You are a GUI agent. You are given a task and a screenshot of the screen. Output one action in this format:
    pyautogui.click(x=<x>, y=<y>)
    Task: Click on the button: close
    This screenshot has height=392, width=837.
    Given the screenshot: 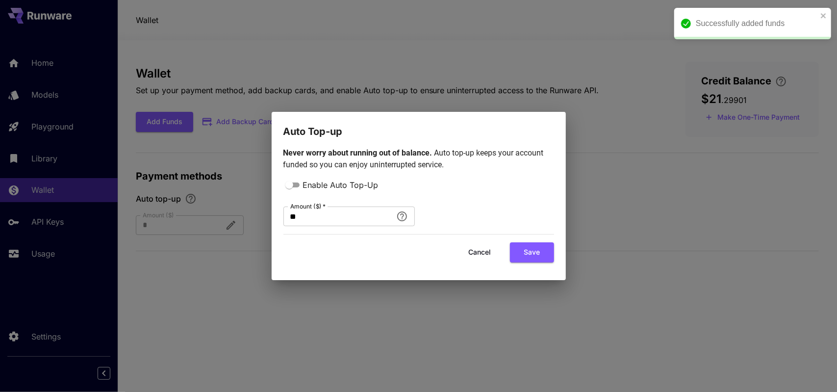 What is the action you would take?
    pyautogui.click(x=824, y=16)
    